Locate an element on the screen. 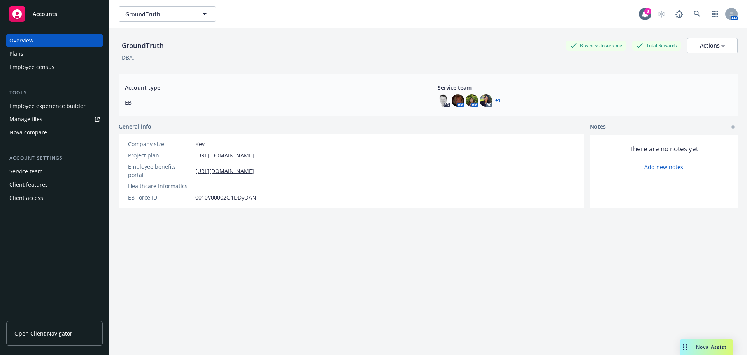  div: Account settings is located at coordinates (54, 158).